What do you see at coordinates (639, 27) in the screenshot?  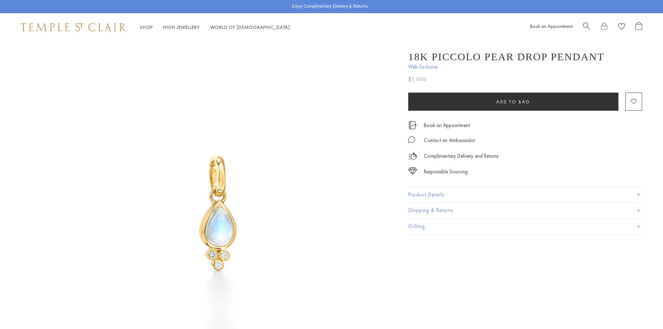 I see `a: Open Shopping Bag` at bounding box center [639, 27].